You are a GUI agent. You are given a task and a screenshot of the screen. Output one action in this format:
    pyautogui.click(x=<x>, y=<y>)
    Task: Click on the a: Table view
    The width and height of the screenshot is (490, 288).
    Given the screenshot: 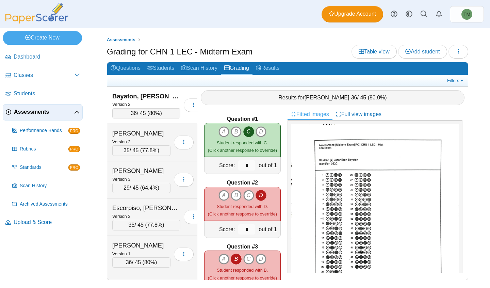 What is the action you would take?
    pyautogui.click(x=374, y=52)
    